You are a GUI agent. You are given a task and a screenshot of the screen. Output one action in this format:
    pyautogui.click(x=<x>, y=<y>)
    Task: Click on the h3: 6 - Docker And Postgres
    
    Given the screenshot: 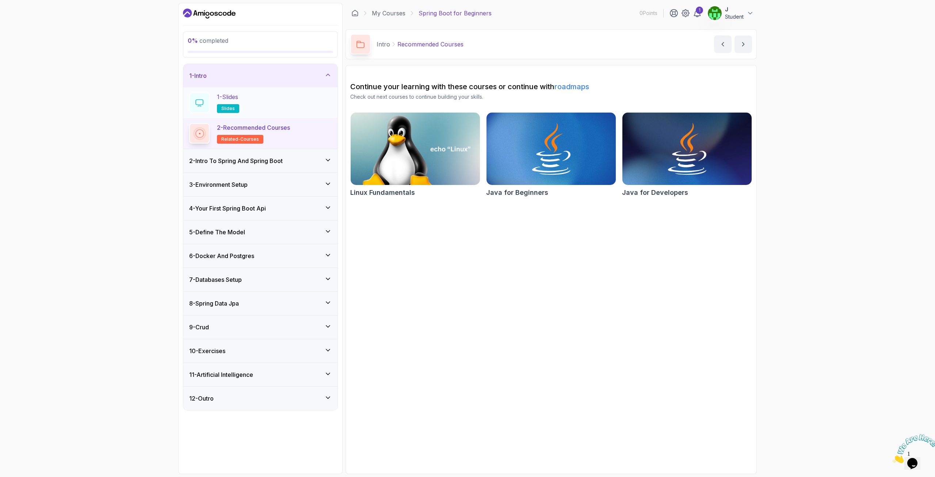 What is the action you would take?
    pyautogui.click(x=222, y=256)
    